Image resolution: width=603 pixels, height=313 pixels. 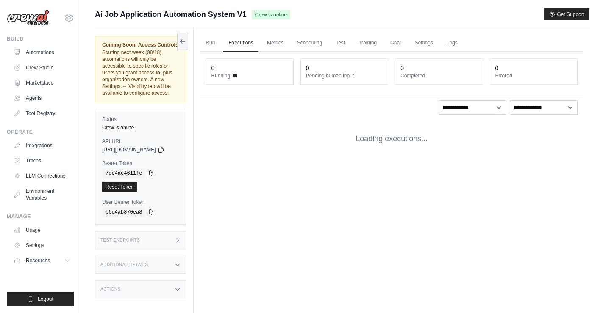 I want to click on a: Usage, so click(x=42, y=230).